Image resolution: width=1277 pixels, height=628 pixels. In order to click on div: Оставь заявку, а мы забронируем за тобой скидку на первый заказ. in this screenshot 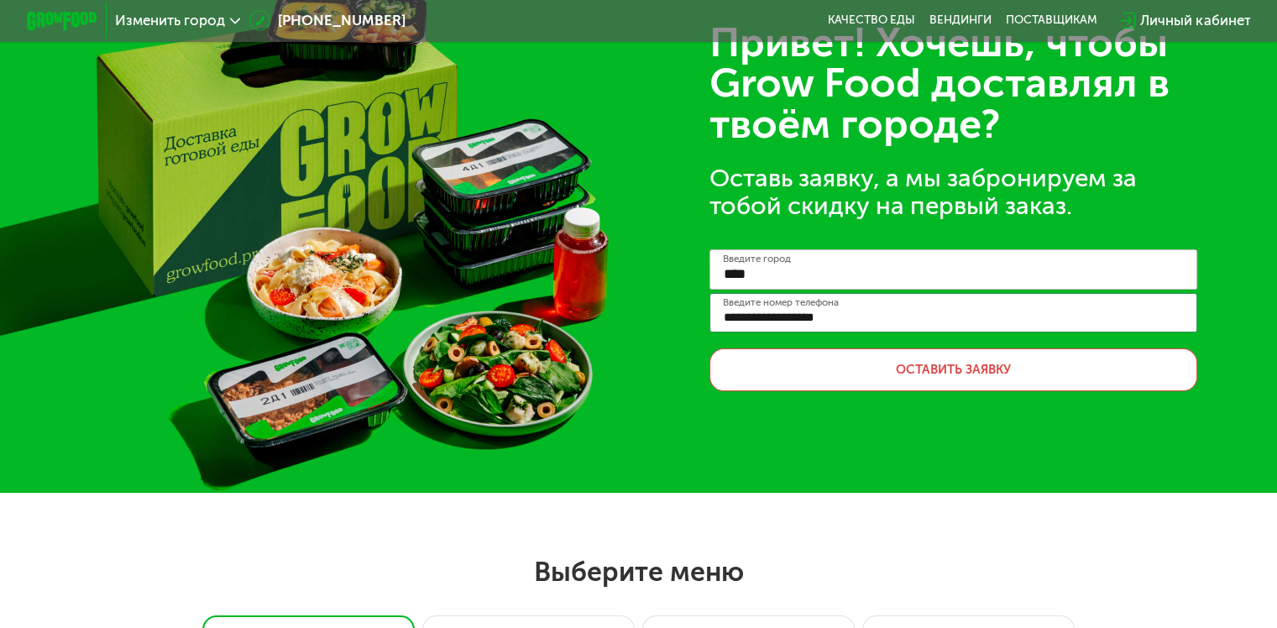, I will do `click(953, 192)`.